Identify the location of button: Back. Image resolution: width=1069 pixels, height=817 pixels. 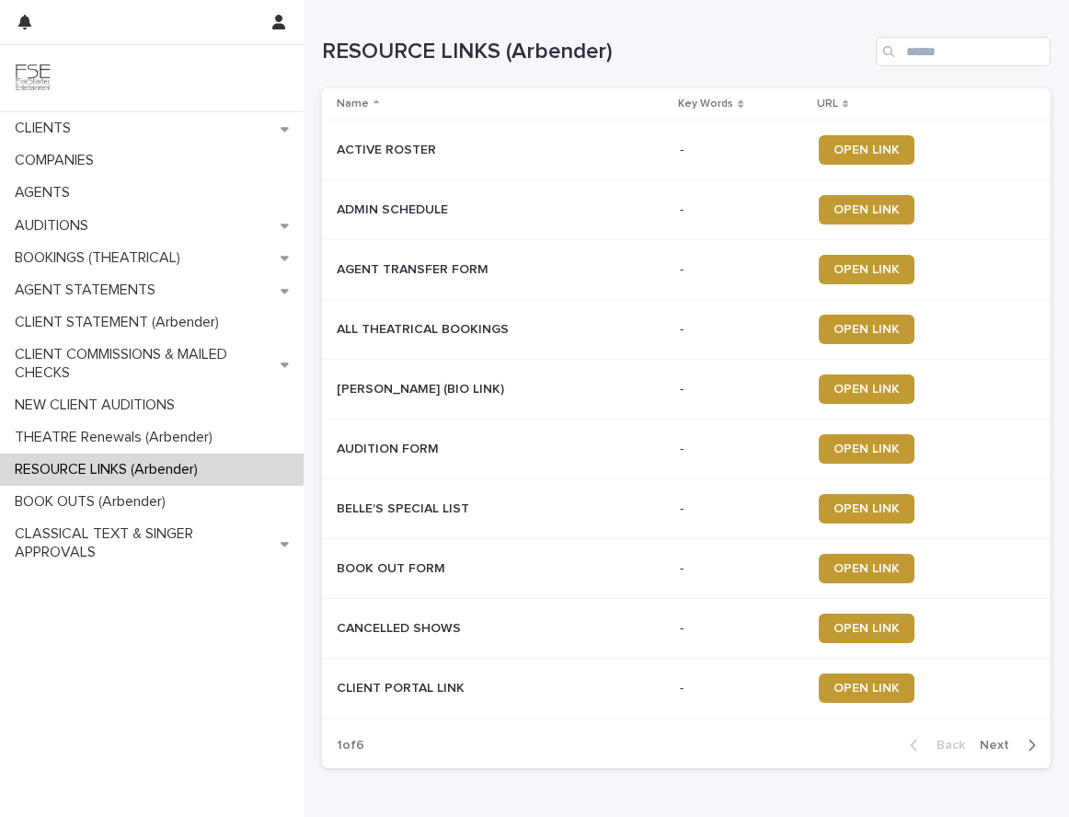
(934, 745).